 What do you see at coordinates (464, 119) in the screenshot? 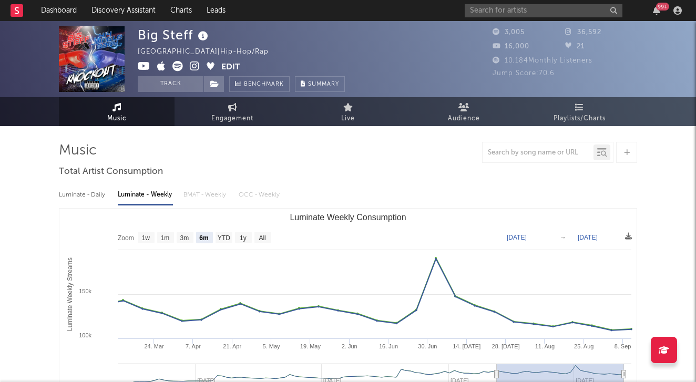
I see `span: Audience` at bounding box center [464, 119].